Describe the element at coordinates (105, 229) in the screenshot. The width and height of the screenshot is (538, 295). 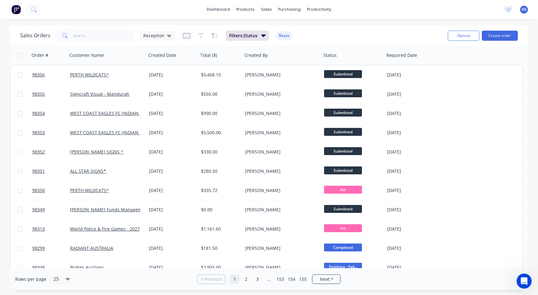
I see `a: World Police & Fire Games - 2027` at that location.